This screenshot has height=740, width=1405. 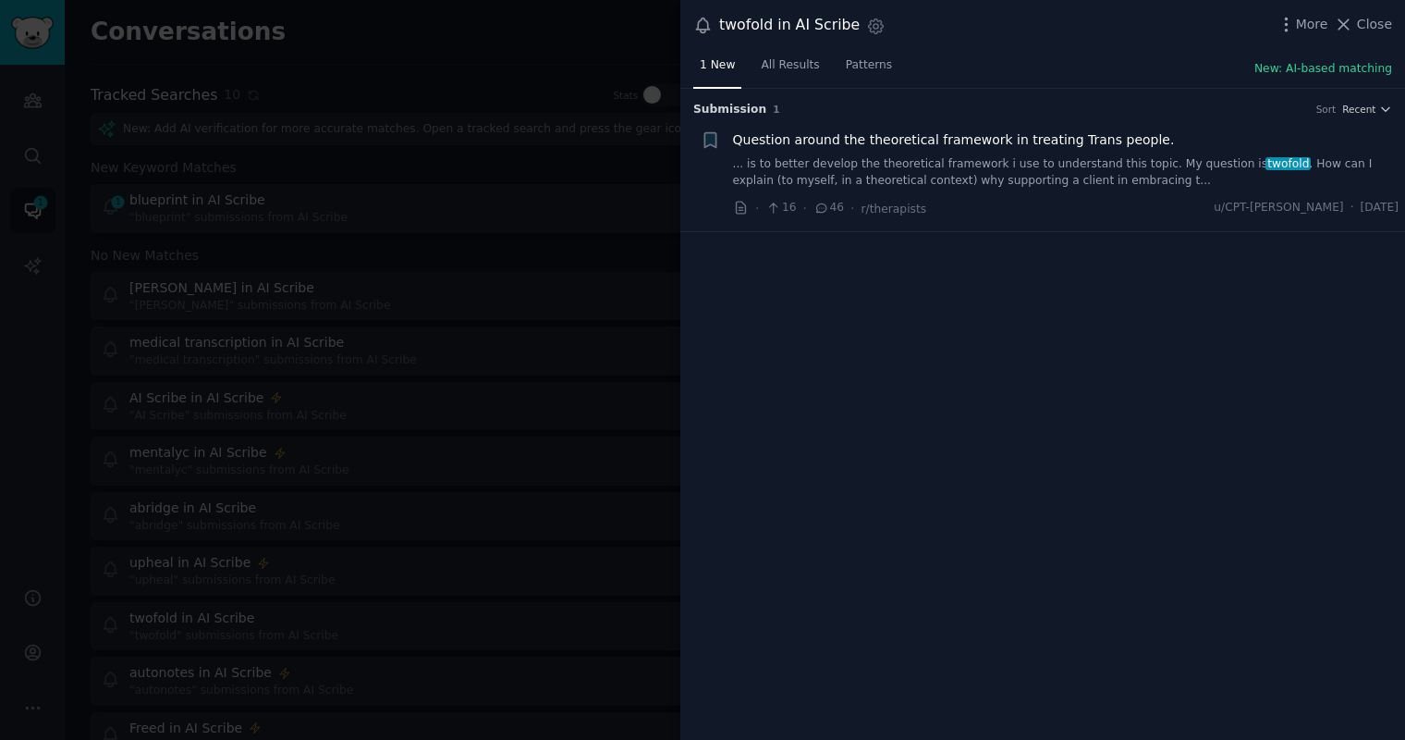 I want to click on span: Close, so click(x=1375, y=24).